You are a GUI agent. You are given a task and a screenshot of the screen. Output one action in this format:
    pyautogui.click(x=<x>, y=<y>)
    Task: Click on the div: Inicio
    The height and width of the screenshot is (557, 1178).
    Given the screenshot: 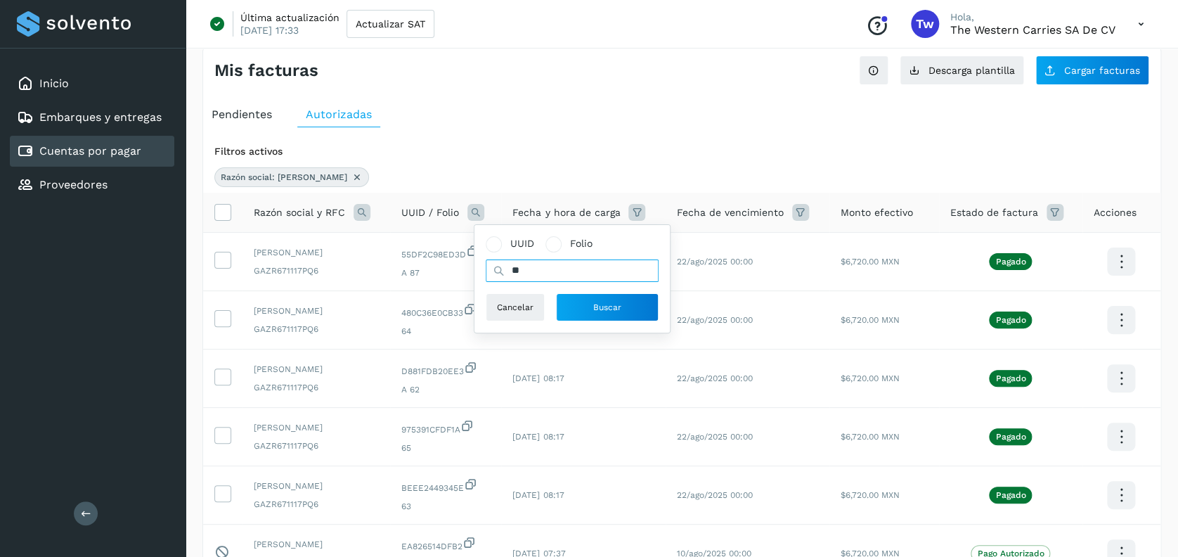 What is the action you would take?
    pyautogui.click(x=92, y=84)
    